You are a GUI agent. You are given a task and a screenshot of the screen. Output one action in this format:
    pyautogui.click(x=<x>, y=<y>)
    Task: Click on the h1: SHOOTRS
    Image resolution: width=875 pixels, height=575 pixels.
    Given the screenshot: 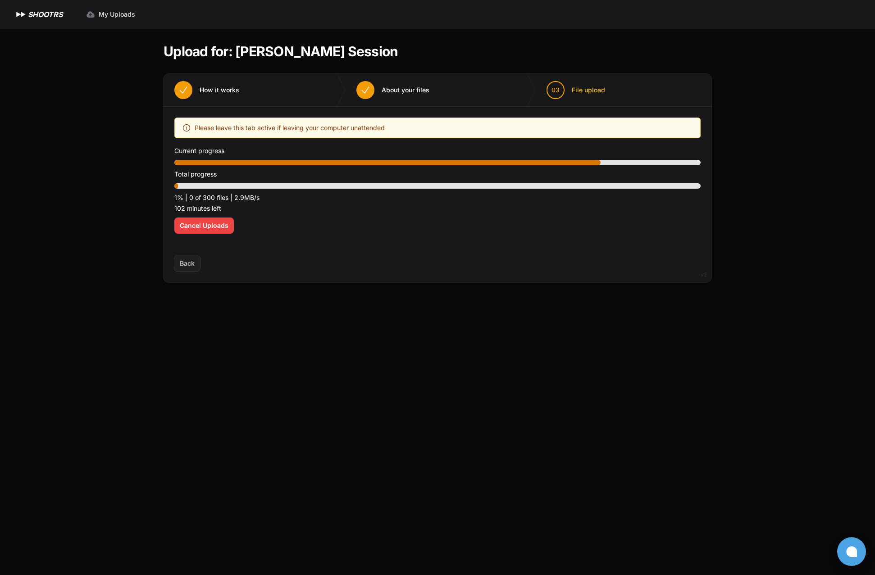 What is the action you would take?
    pyautogui.click(x=45, y=14)
    